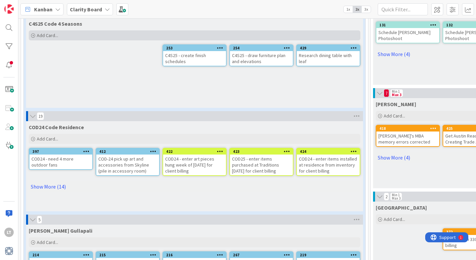 This screenshot has height=260, width=476. Describe the element at coordinates (128, 162) in the screenshot. I see `a: 412COD-24 pick up art and accessories from Skyline (pile in accessory room)` at that location.